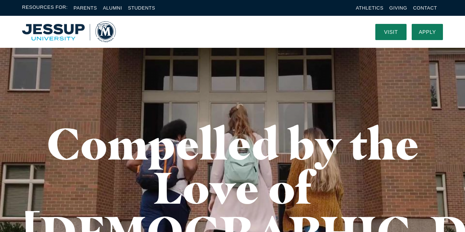 This screenshot has height=232, width=465. What do you see at coordinates (427, 32) in the screenshot?
I see `a: Apply` at bounding box center [427, 32].